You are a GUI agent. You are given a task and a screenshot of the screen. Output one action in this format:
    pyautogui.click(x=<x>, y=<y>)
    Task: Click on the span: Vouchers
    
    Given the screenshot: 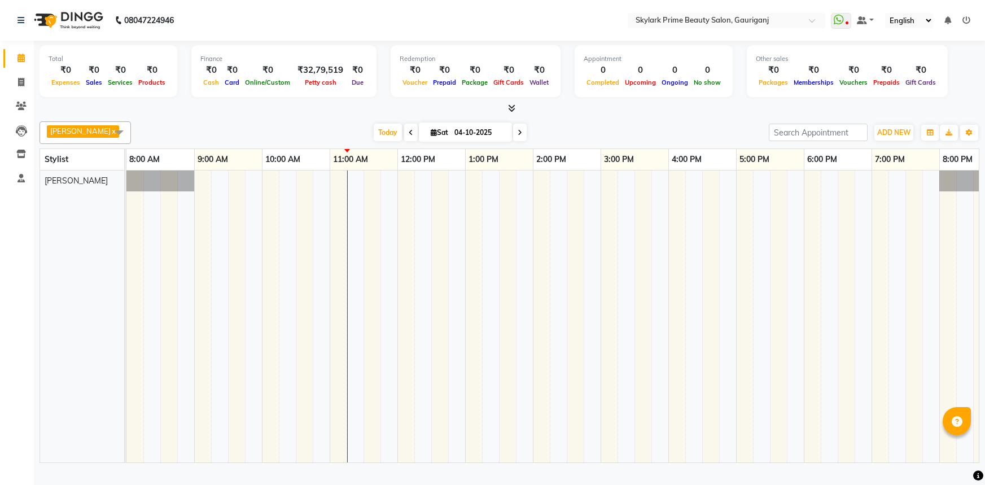 What is the action you would take?
    pyautogui.click(x=853, y=82)
    